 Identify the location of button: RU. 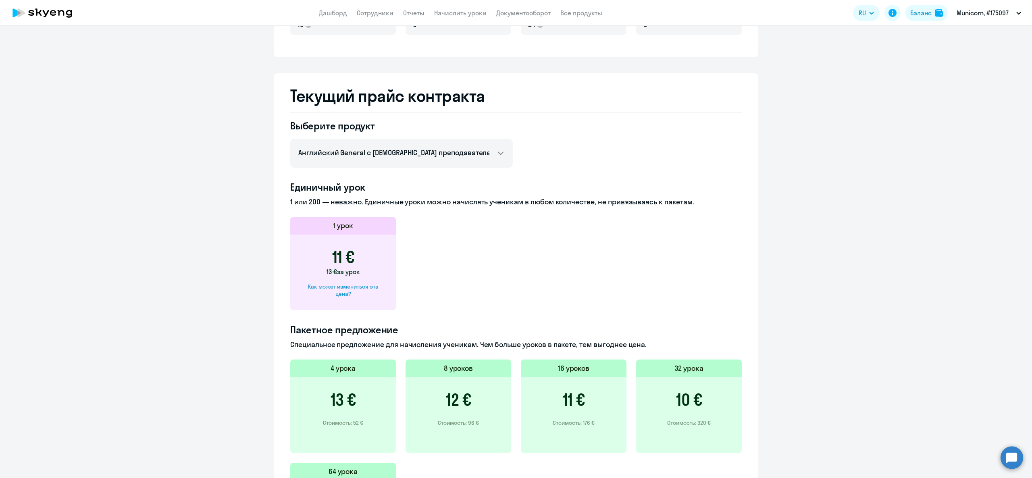
(866, 13).